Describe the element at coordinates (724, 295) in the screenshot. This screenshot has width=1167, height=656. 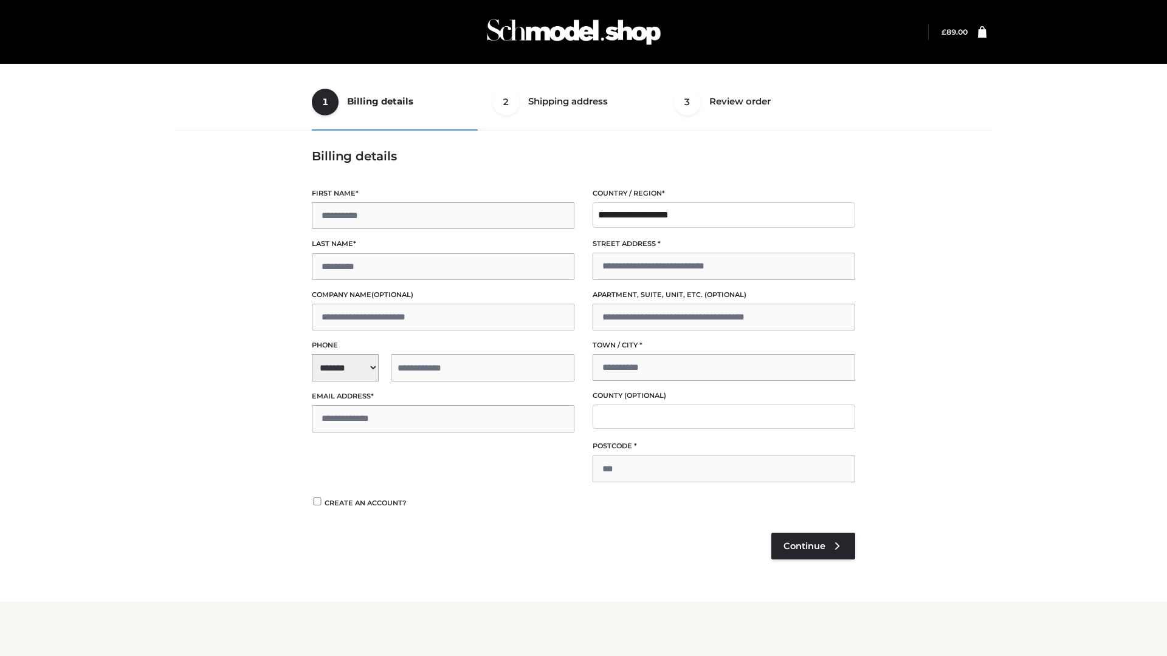
I see `label: Apartment, suite, unit, etc.` at that location.